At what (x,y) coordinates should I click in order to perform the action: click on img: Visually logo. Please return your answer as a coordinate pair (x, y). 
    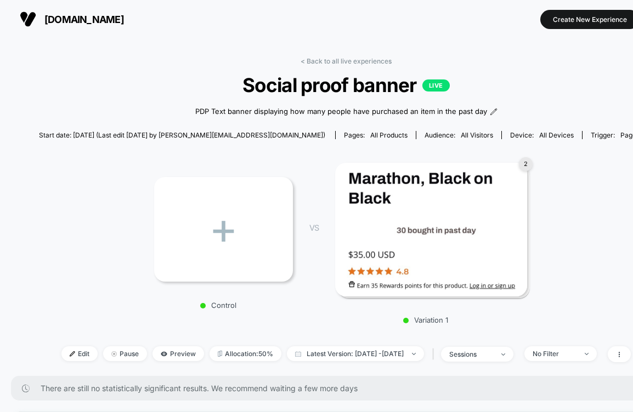
    Looking at the image, I should click on (28, 19).